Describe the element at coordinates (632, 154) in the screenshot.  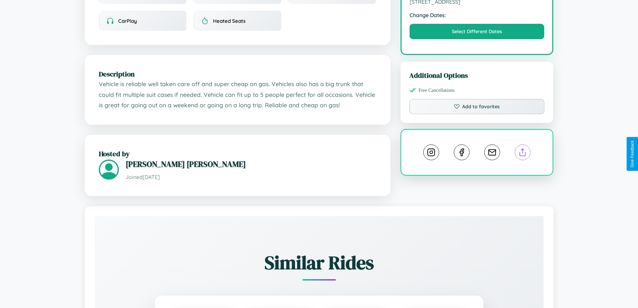
I see `div: Give Feedback` at that location.